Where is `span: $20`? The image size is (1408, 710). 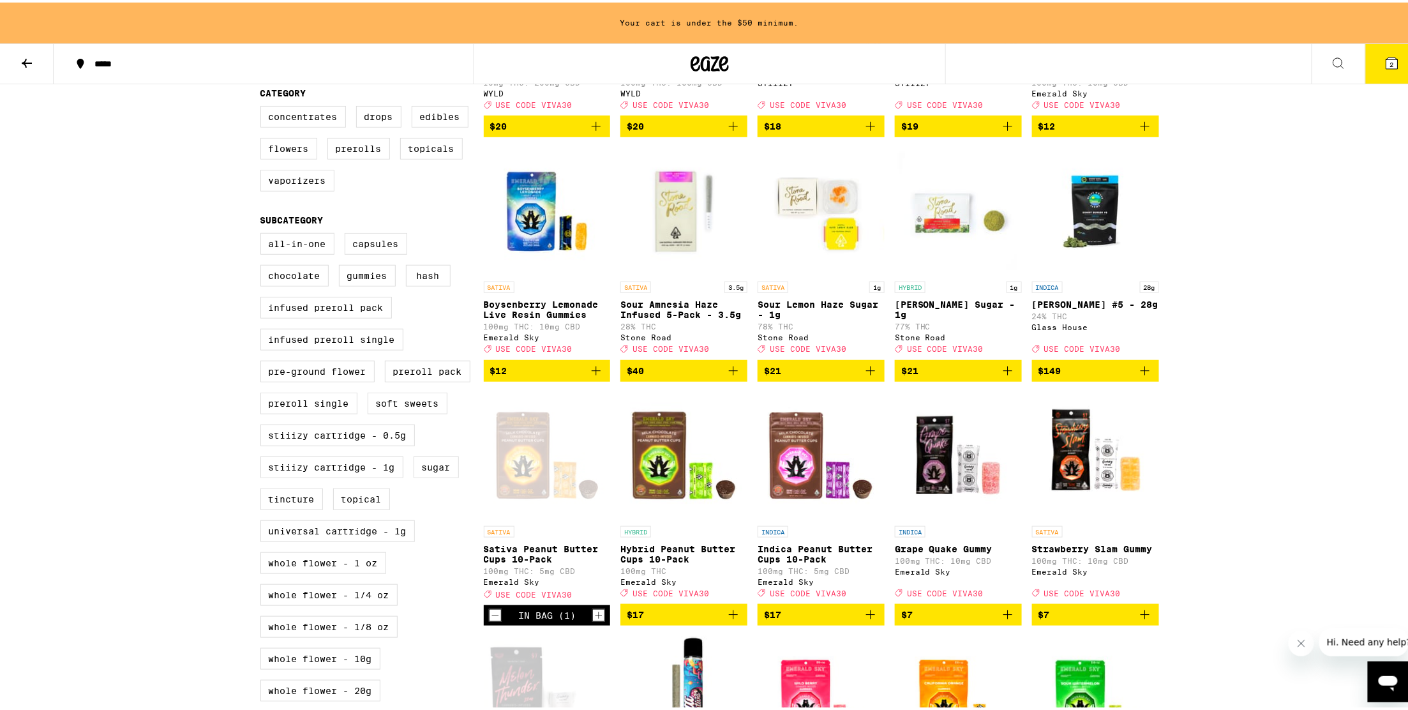 span: $20 is located at coordinates (498, 124).